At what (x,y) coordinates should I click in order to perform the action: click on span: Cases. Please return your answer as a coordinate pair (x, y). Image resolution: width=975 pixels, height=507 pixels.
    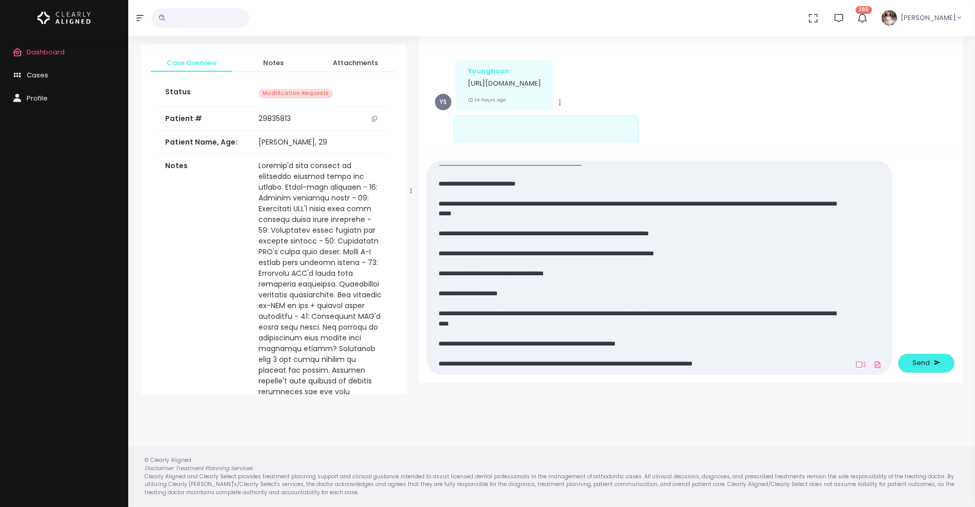
    Looking at the image, I should click on (37, 75).